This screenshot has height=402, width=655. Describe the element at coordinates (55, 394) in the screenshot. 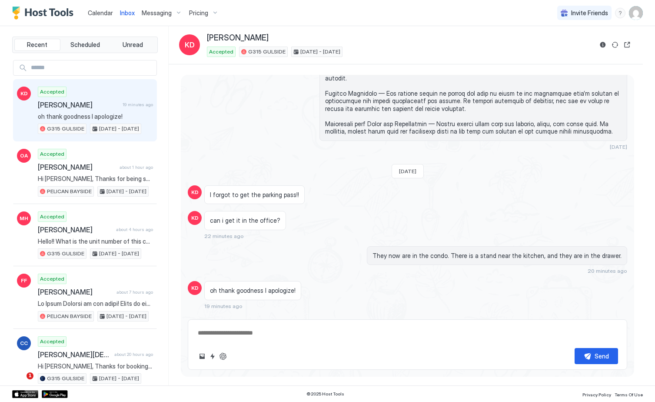

I see `div: Google Play Store` at that location.